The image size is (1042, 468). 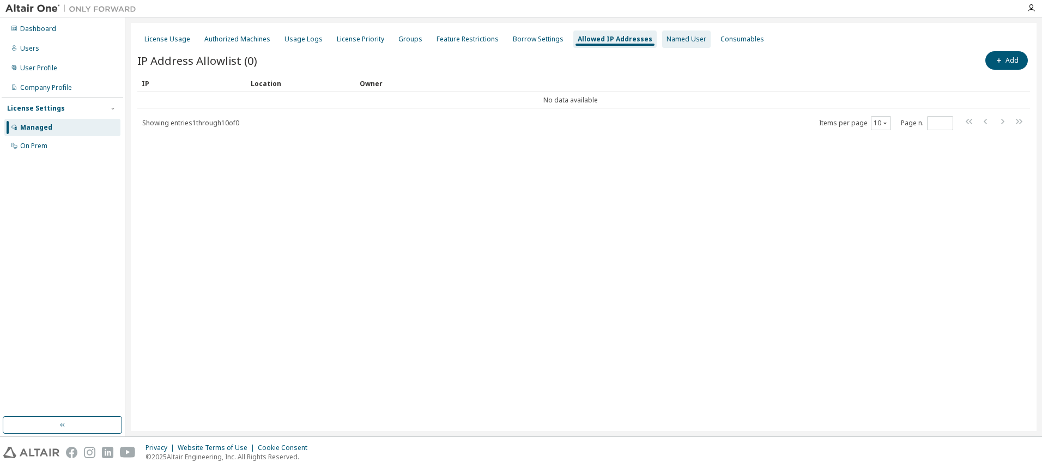 What do you see at coordinates (46, 88) in the screenshot?
I see `div: Company Profile` at bounding box center [46, 88].